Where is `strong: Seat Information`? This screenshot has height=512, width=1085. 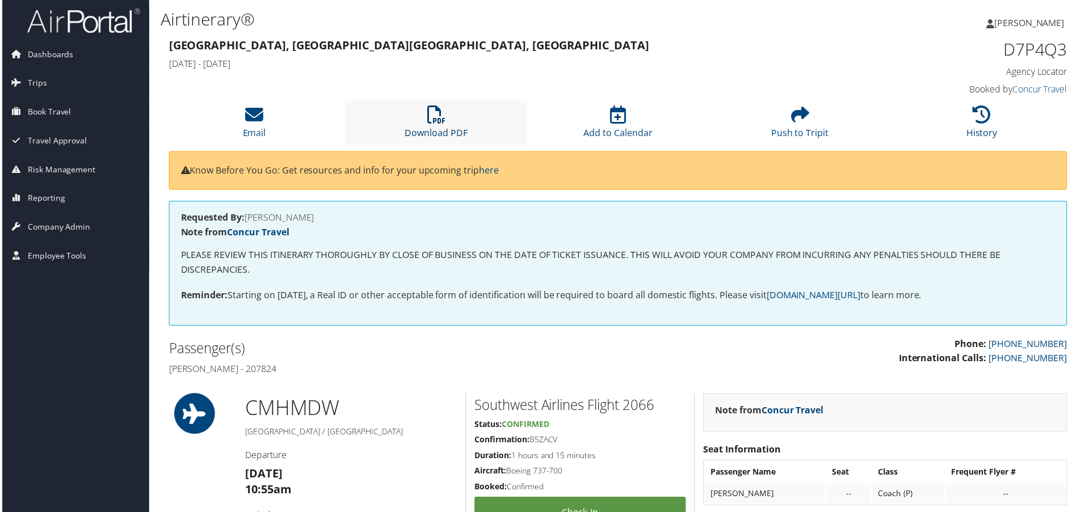
strong: Seat Information is located at coordinates (743, 452).